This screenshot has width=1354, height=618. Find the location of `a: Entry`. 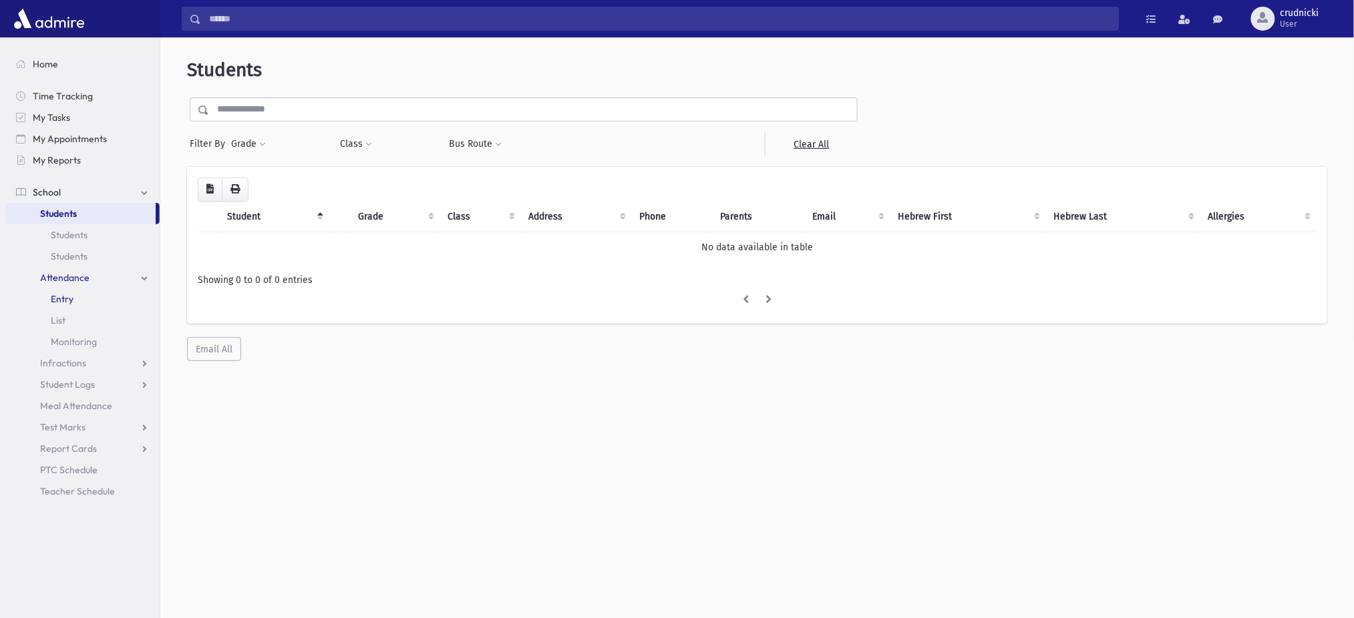

a: Entry is located at coordinates (82, 299).